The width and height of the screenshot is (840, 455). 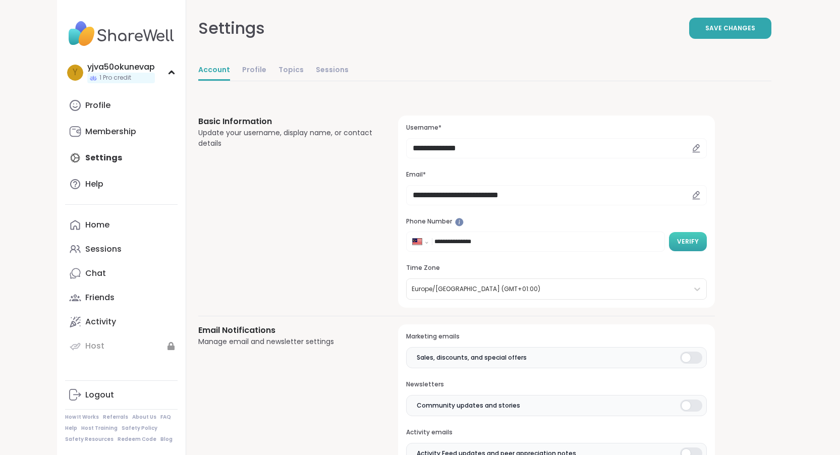 I want to click on div: Membership, so click(x=110, y=132).